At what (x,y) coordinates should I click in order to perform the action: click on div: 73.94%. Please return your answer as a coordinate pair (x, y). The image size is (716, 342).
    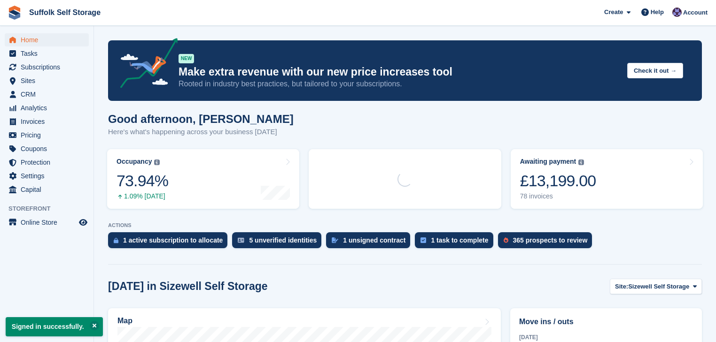
    Looking at the image, I should click on (142, 181).